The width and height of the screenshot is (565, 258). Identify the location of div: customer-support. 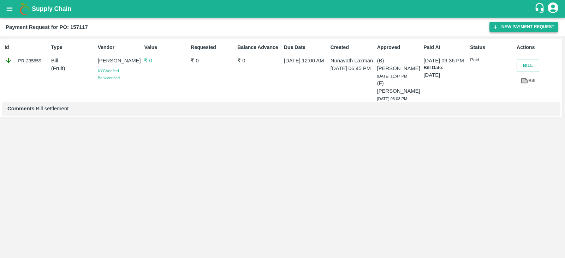
(540, 9).